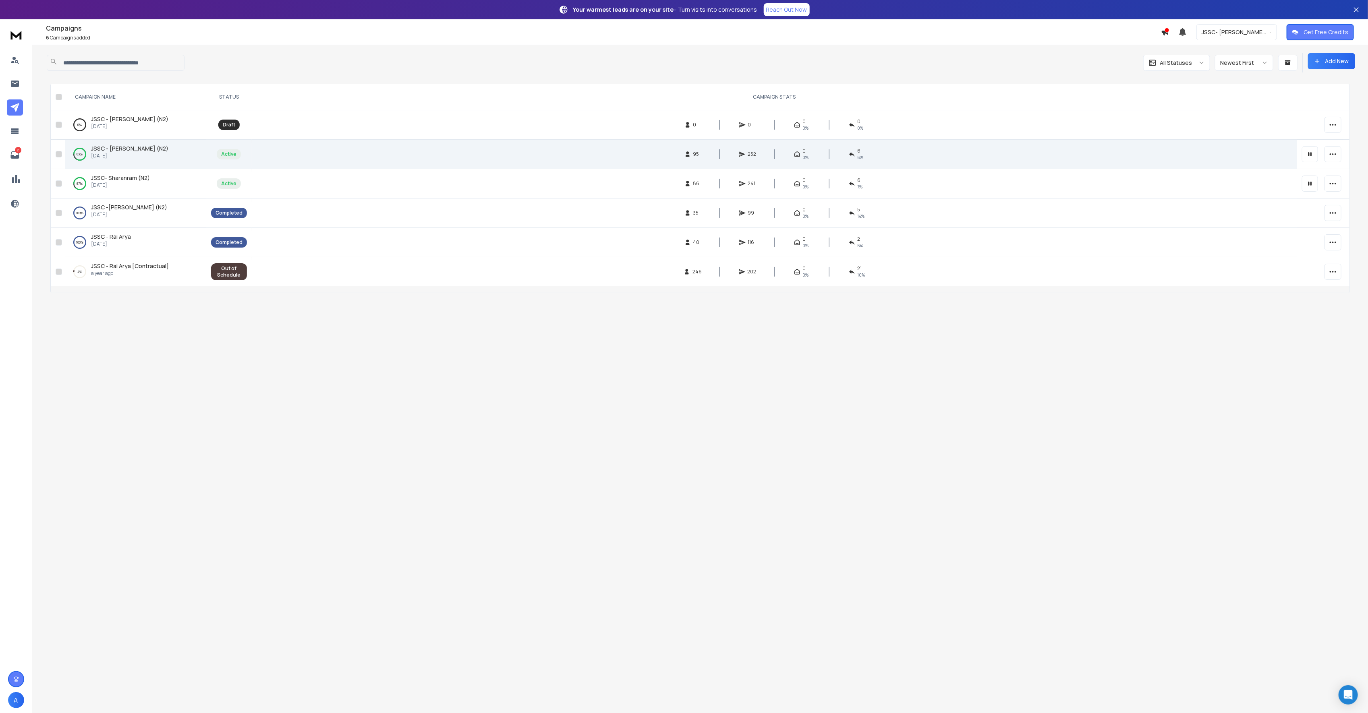 This screenshot has height=713, width=1368. I want to click on span: 241, so click(752, 184).